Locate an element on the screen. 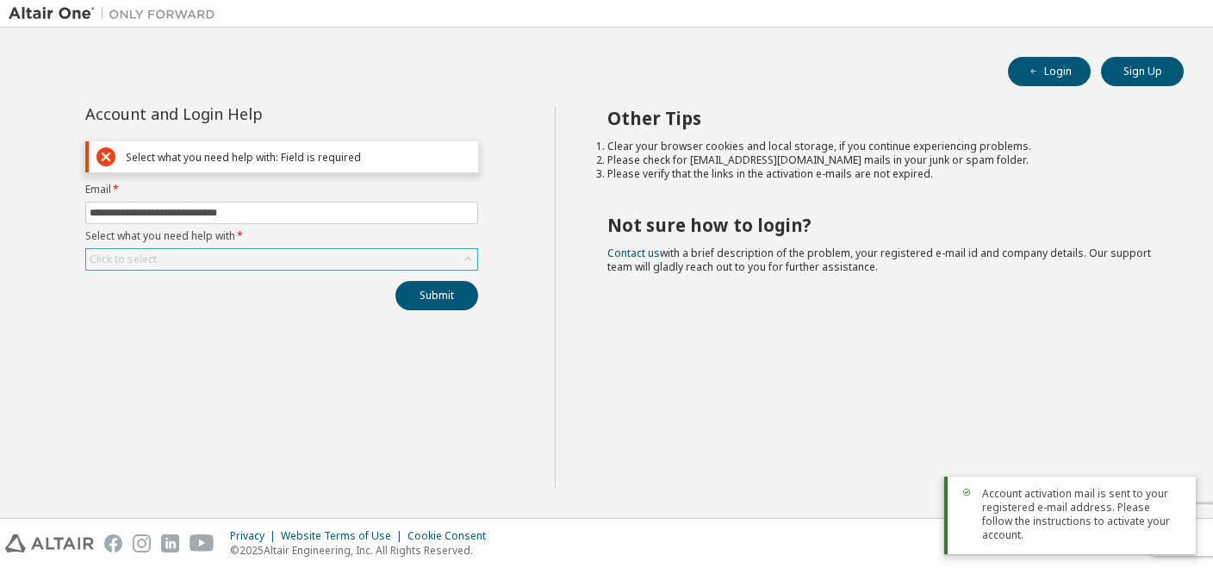 This screenshot has width=1213, height=568. img: linkedin.svg is located at coordinates (170, 543).